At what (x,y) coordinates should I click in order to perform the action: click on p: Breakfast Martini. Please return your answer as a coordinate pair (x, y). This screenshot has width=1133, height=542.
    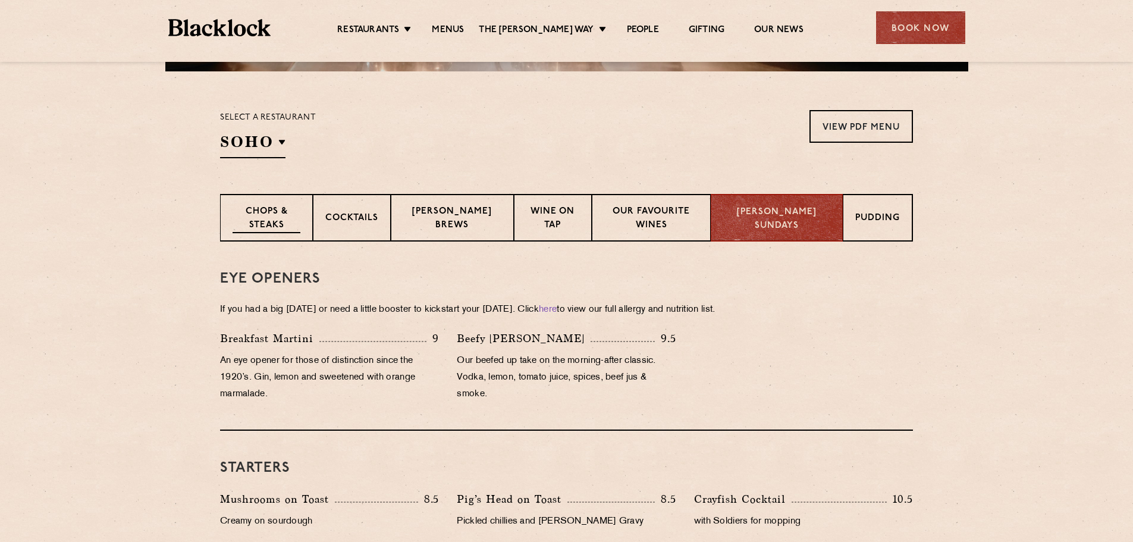
    Looking at the image, I should click on (269, 338).